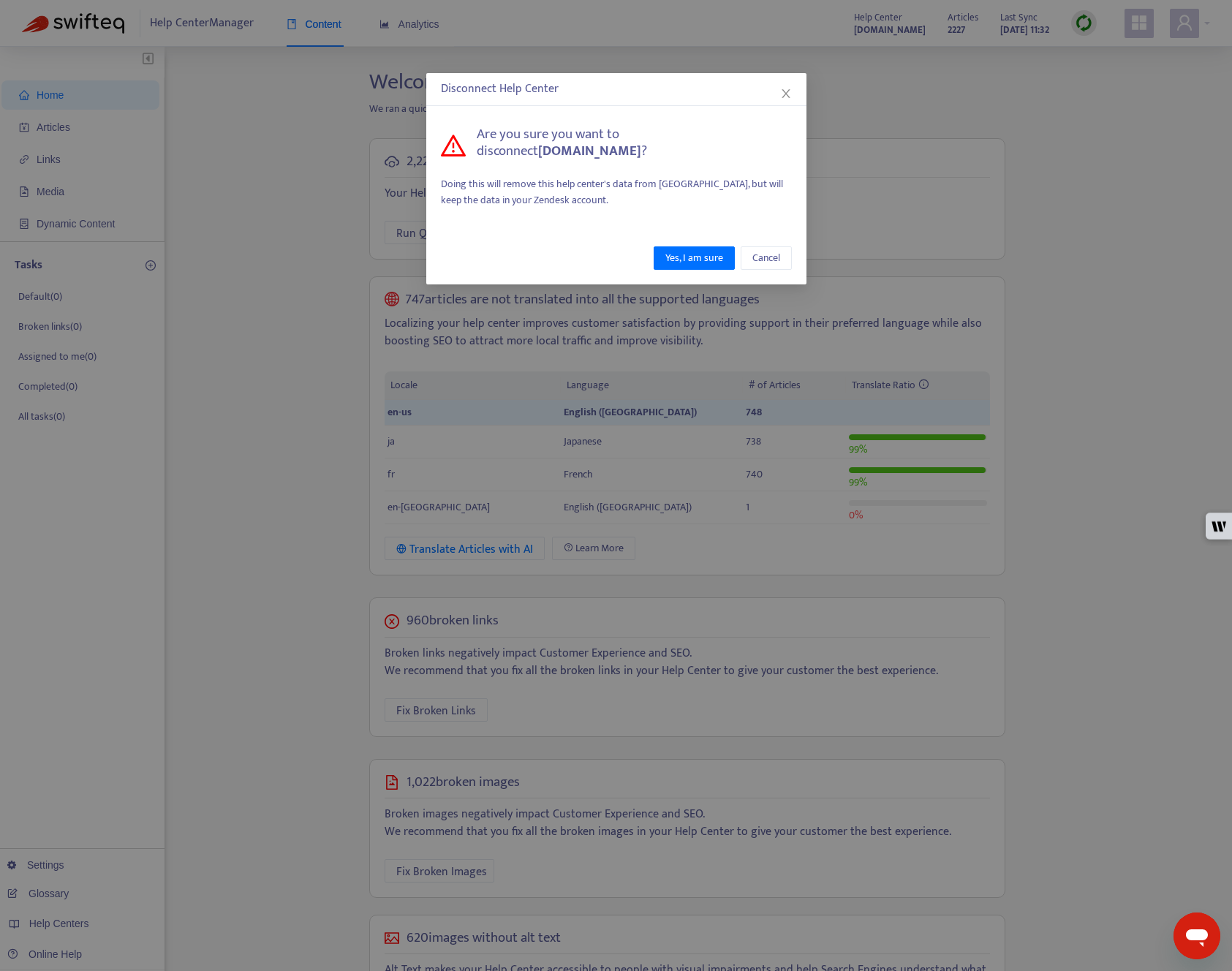 The image size is (1232, 971). Describe the element at coordinates (634, 142) in the screenshot. I see `h5: Are you sure you want to disconnect ?` at that location.